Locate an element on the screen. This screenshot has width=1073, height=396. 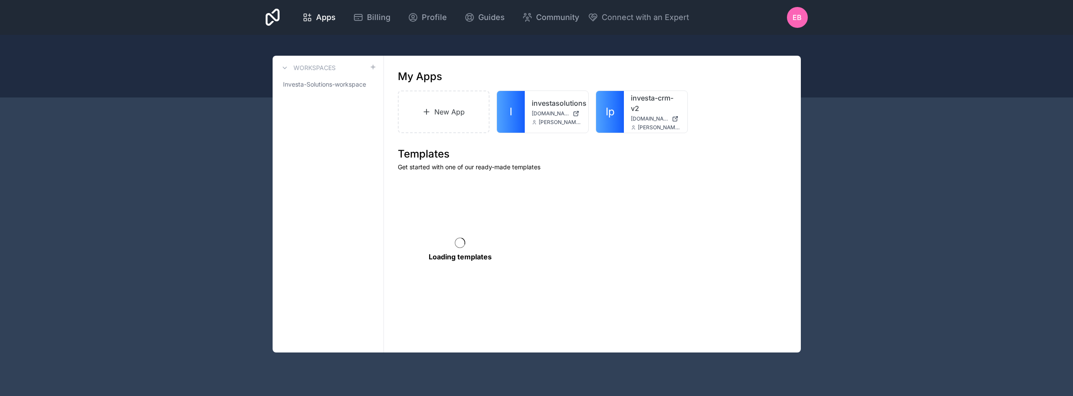
p: Loading templates is located at coordinates (460, 257).